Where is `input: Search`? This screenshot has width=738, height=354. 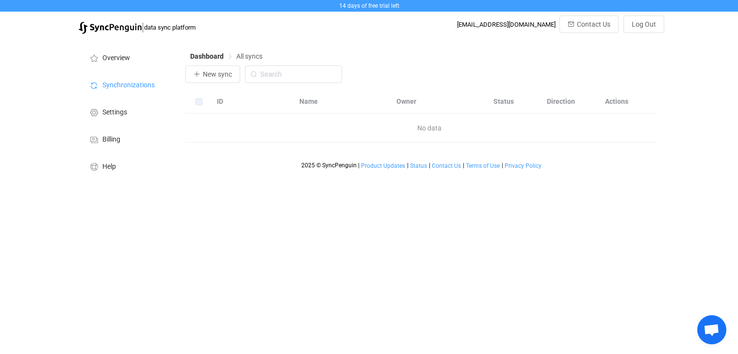 input: Search is located at coordinates (293, 74).